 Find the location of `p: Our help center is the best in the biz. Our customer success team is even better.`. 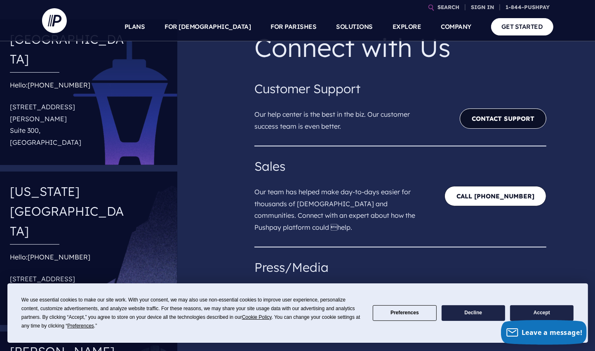

p: Our help center is the best in the biz. Our customer success team is even better. is located at coordinates (342, 117).